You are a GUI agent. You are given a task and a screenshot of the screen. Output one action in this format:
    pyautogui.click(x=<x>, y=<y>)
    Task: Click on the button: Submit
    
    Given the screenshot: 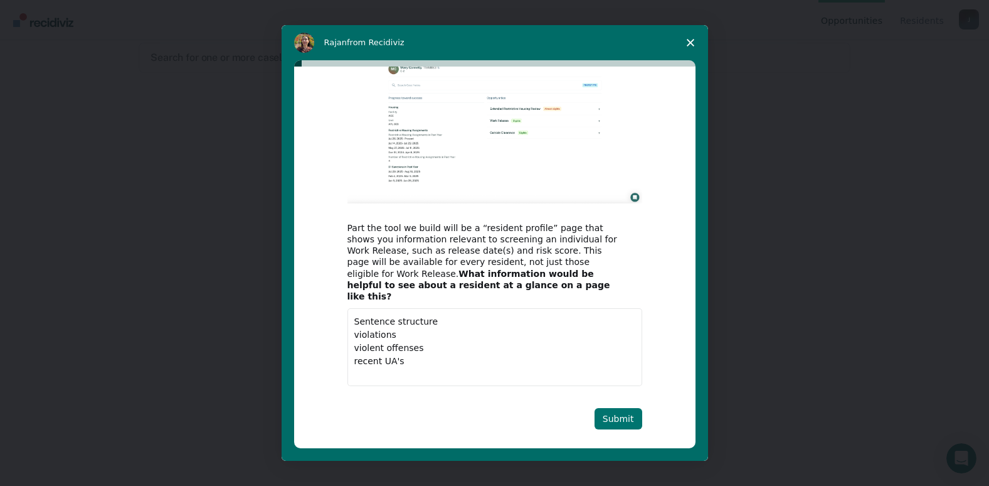 What is the action you would take?
    pyautogui.click(x=619, y=418)
    